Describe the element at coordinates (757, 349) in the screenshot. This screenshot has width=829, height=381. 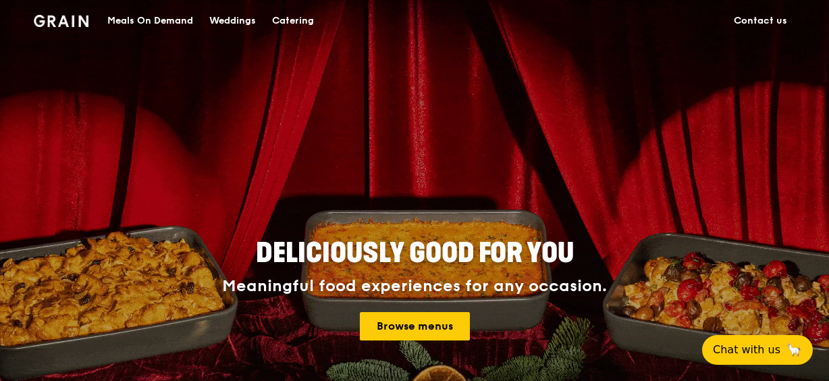
I see `button: Chat with us🦙` at that location.